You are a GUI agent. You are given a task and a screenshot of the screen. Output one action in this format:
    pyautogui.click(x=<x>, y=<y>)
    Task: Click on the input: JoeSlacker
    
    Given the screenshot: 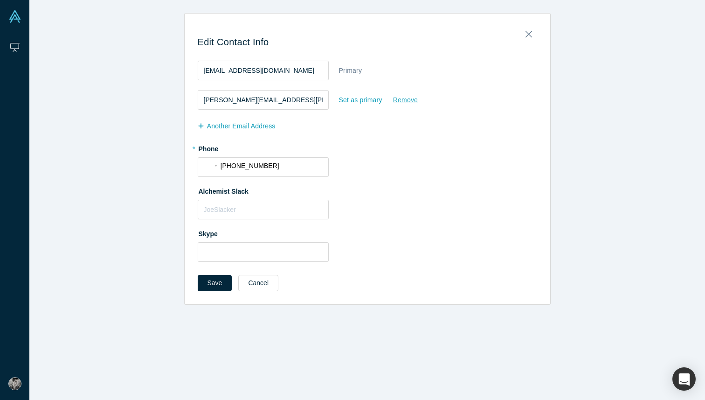 What is the action you would take?
    pyautogui.click(x=263, y=209)
    